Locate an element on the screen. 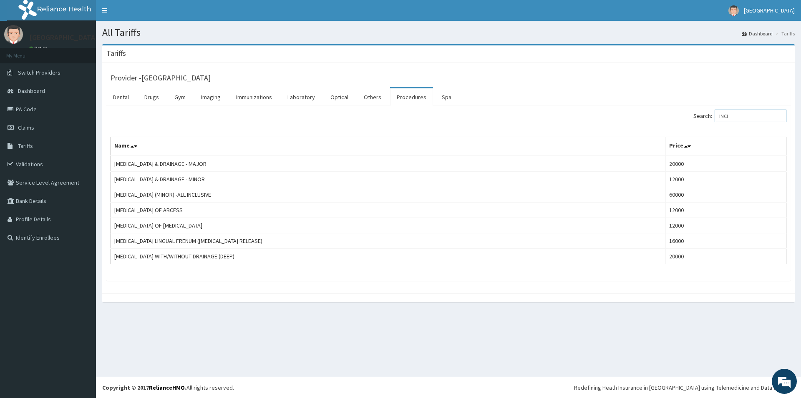  th: Price is located at coordinates (726, 147).